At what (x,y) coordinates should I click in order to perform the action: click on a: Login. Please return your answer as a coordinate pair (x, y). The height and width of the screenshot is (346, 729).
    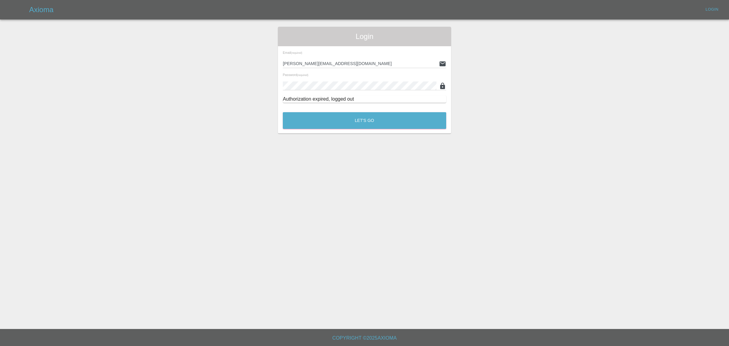
    Looking at the image, I should click on (712, 9).